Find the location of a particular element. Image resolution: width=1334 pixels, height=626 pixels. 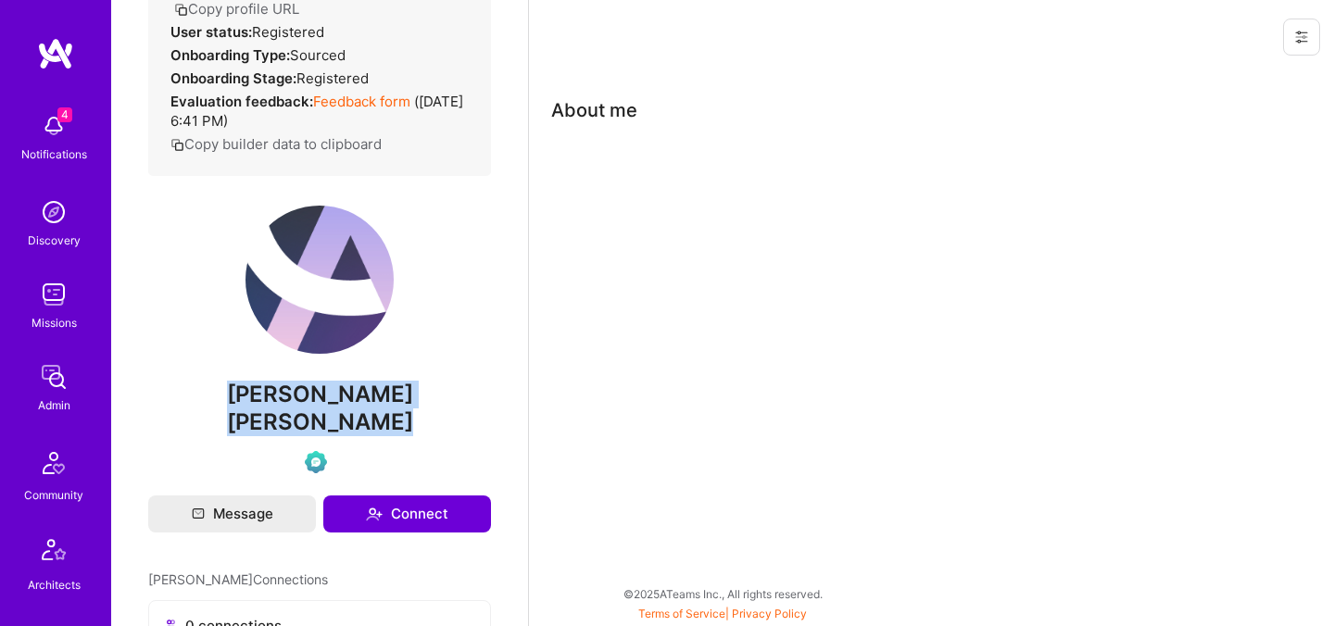

span: 4 is located at coordinates (65, 115).